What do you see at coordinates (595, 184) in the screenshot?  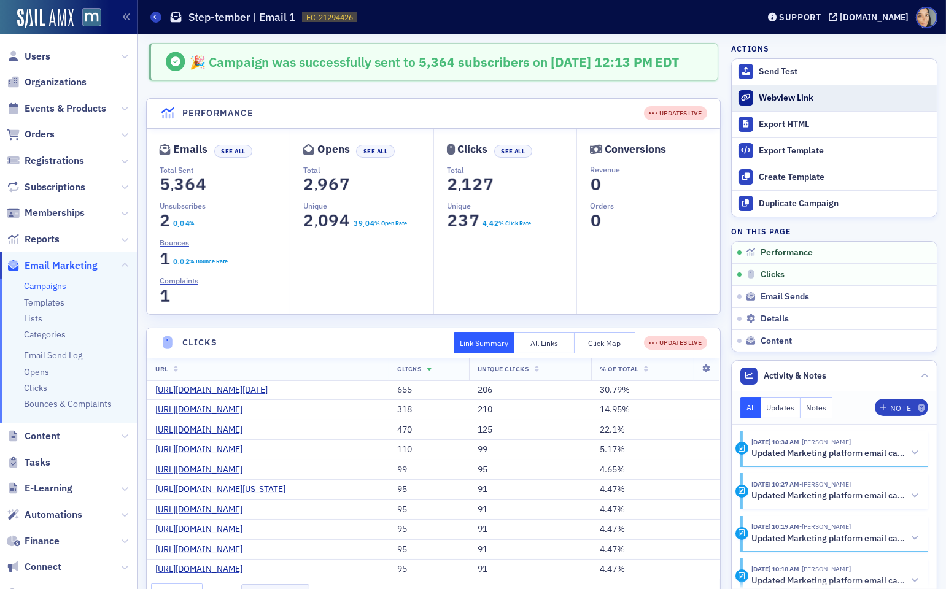 I see `section: 0` at bounding box center [595, 184].